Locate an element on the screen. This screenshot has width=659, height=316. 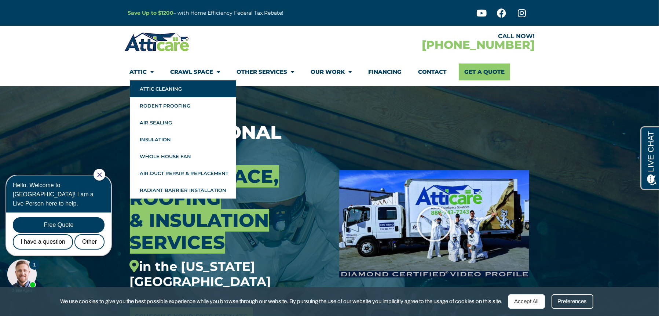
a: Our Work is located at coordinates (331, 72).